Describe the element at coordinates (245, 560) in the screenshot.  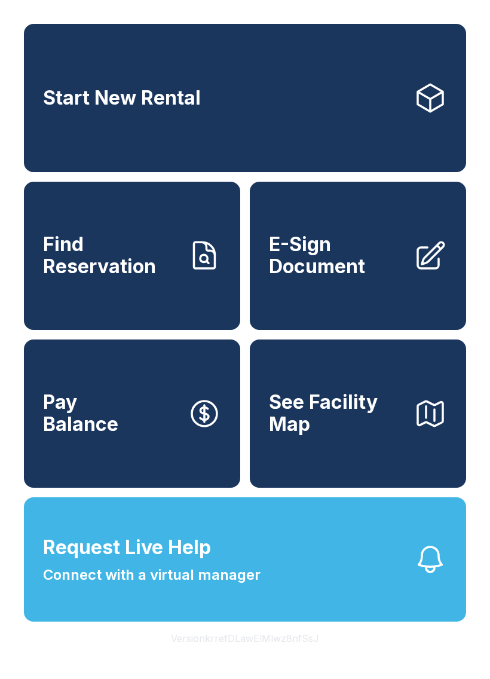
I see `button: Request Live HelpConnect with a virtual manager` at that location.